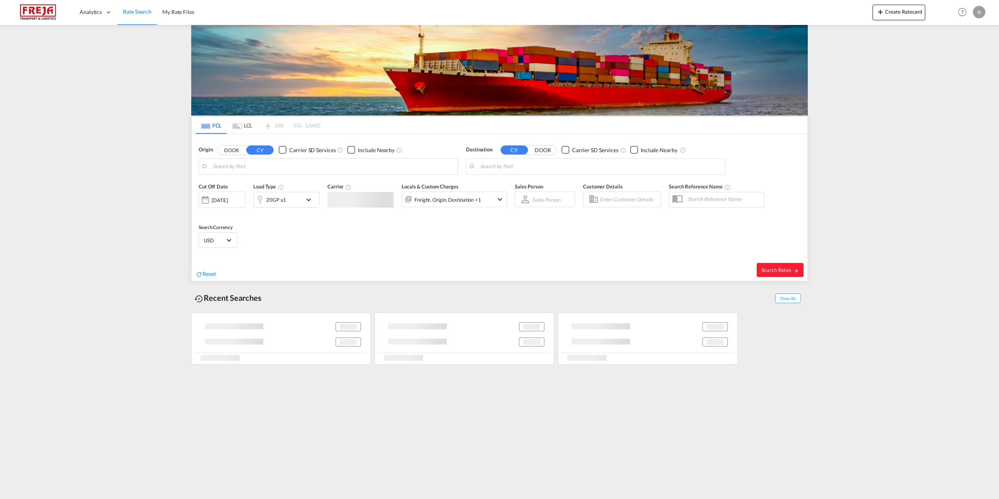 The height and width of the screenshot is (499, 999). Describe the element at coordinates (276, 200) in the screenshot. I see `div: 20GP x1` at that location.